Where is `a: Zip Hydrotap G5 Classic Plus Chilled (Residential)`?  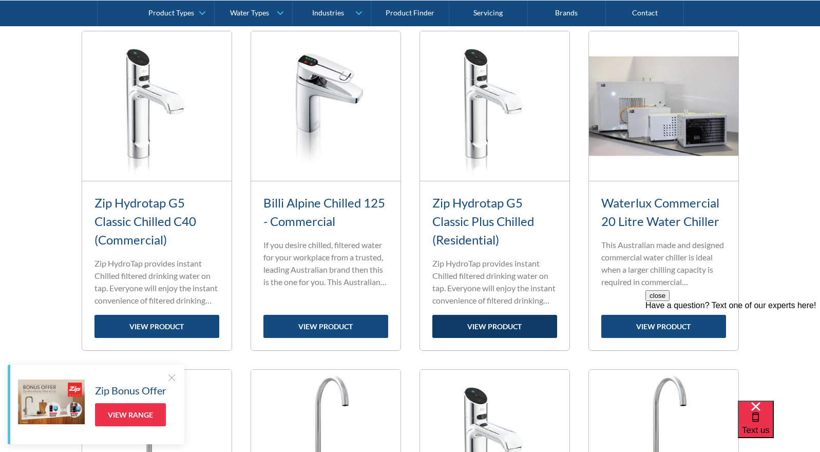
a: Zip Hydrotap G5 Classic Plus Chilled (Residential) is located at coordinates (483, 221).